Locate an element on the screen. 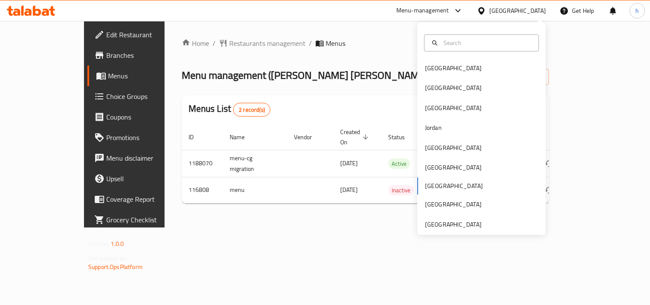  td: menu is located at coordinates (255, 190).